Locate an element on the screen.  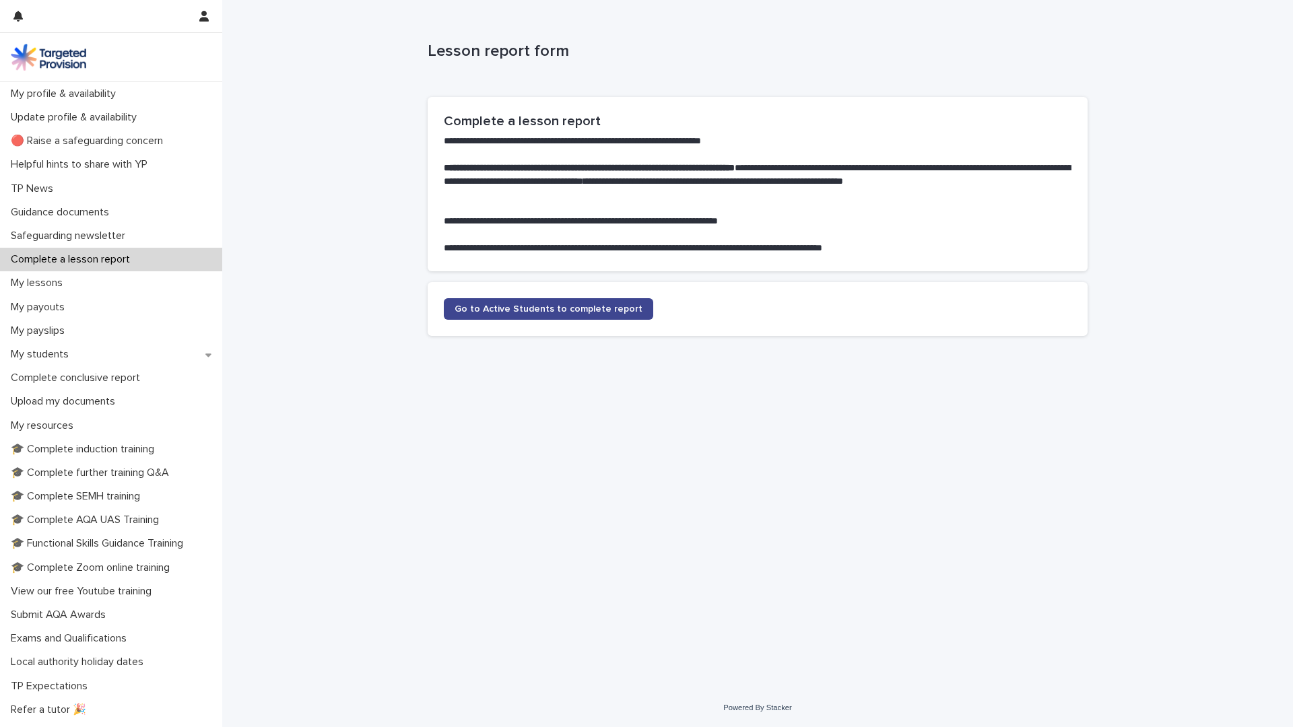
p: Upload my documents is located at coordinates (65, 401).